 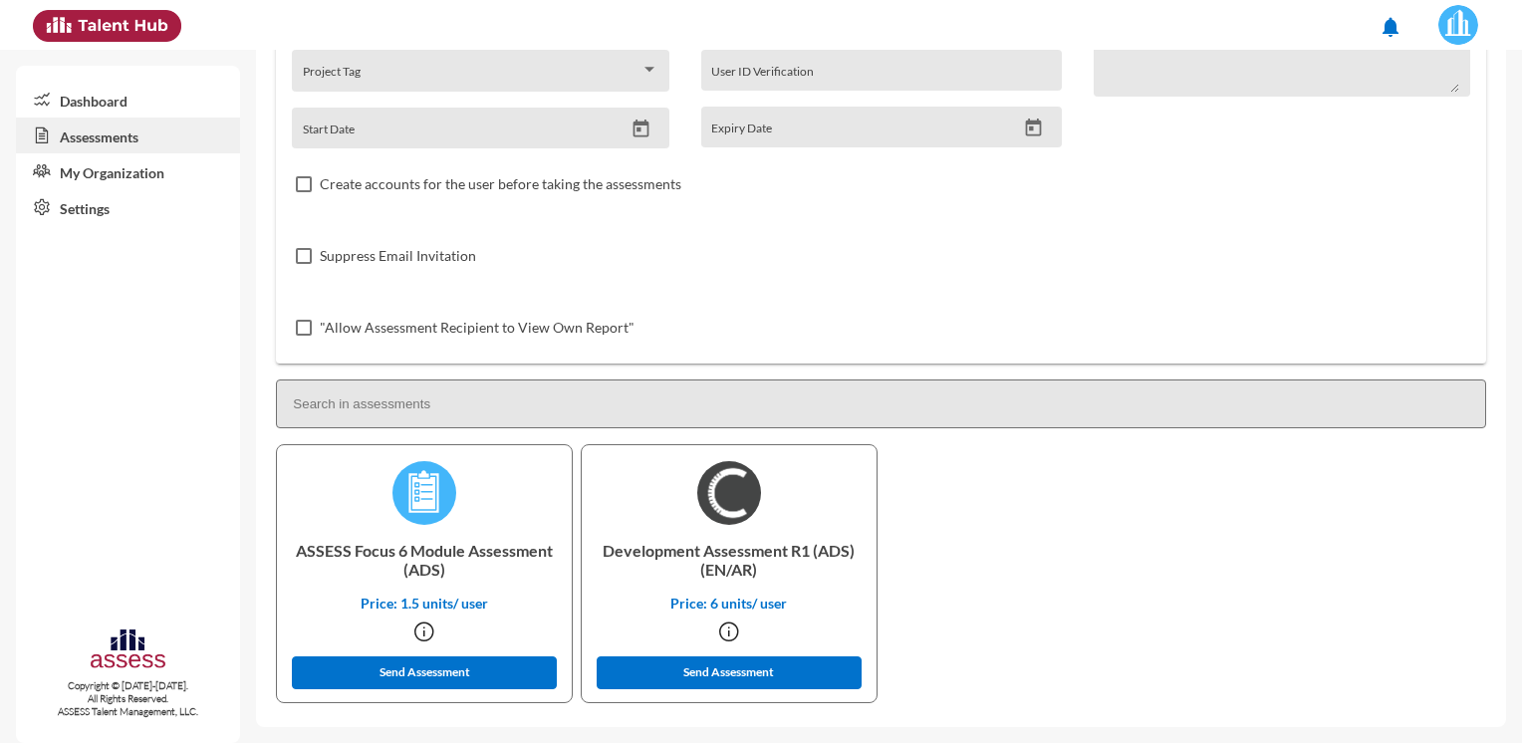 What do you see at coordinates (128, 651) in the screenshot?
I see `img: assesscompany-logo.png` at bounding box center [128, 651].